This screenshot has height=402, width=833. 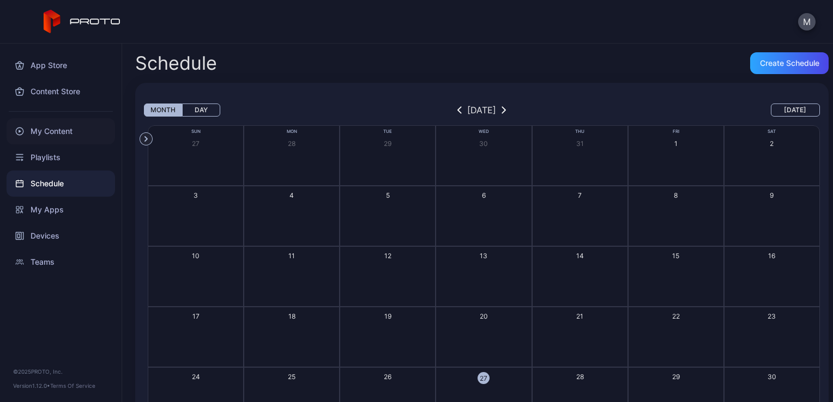 What do you see at coordinates (388, 316) in the screenshot?
I see `div: 19` at bounding box center [388, 316].